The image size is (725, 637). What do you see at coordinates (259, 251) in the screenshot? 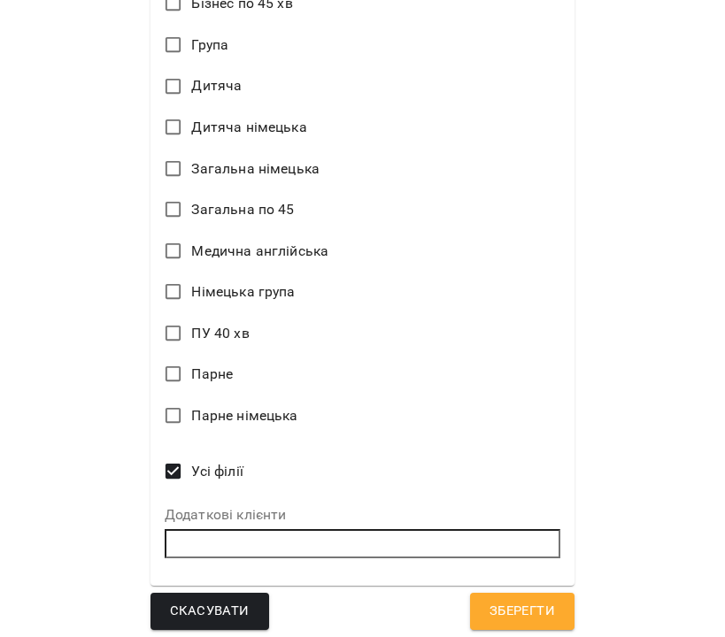
I see `span: Медична англійська` at bounding box center [259, 251].